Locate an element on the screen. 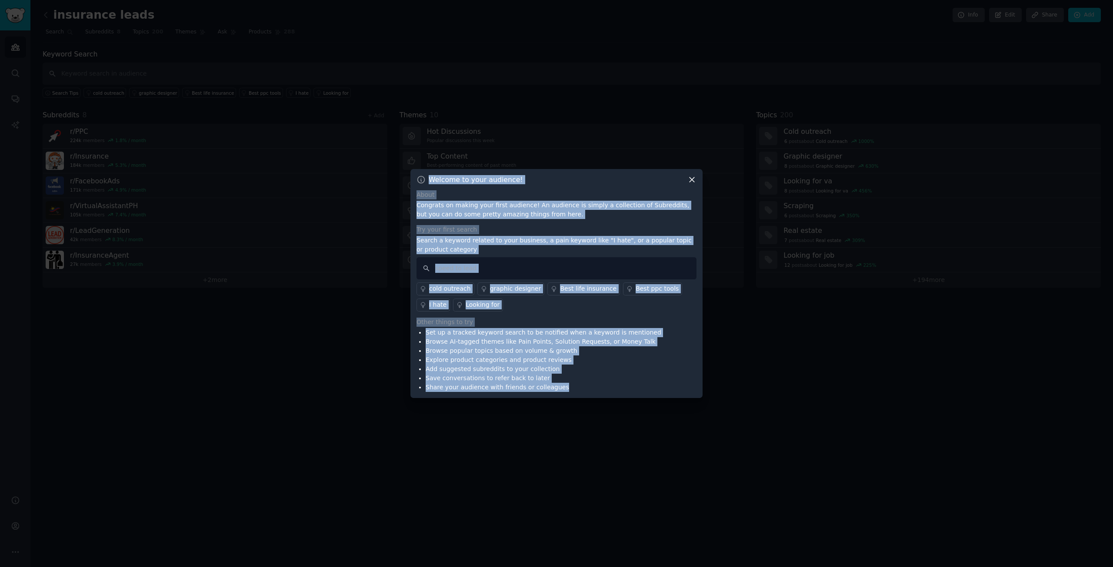  li: Add suggested subreddits to your collection is located at coordinates (544, 369).